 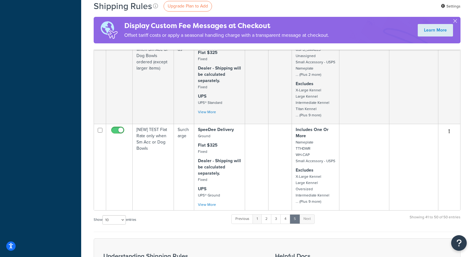 I want to click on small: UPS® Ground, so click(x=209, y=195).